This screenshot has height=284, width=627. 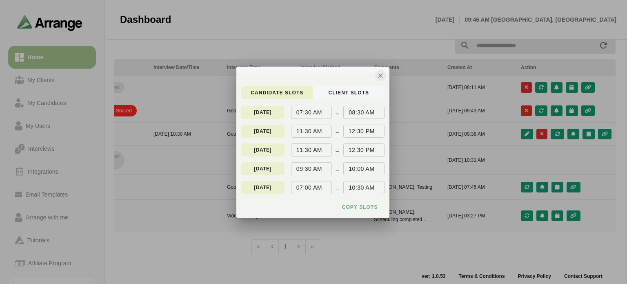 I want to click on span: Copy slots, so click(x=360, y=207).